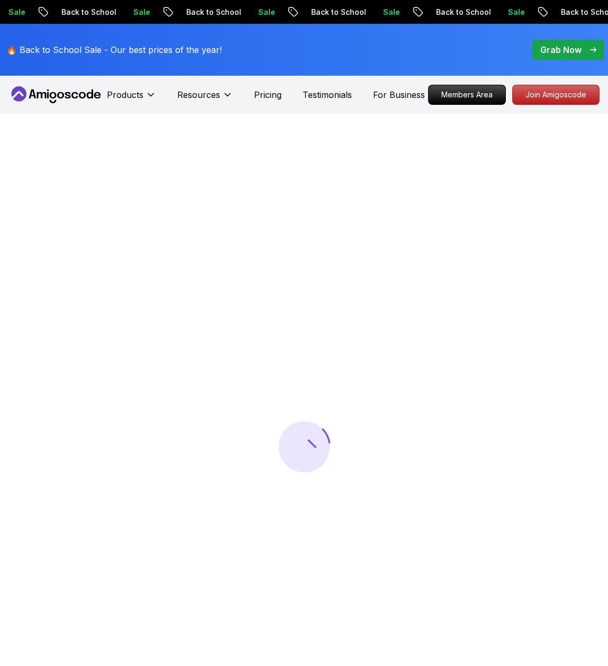 The image size is (608, 666). I want to click on a: Testimonials, so click(327, 95).